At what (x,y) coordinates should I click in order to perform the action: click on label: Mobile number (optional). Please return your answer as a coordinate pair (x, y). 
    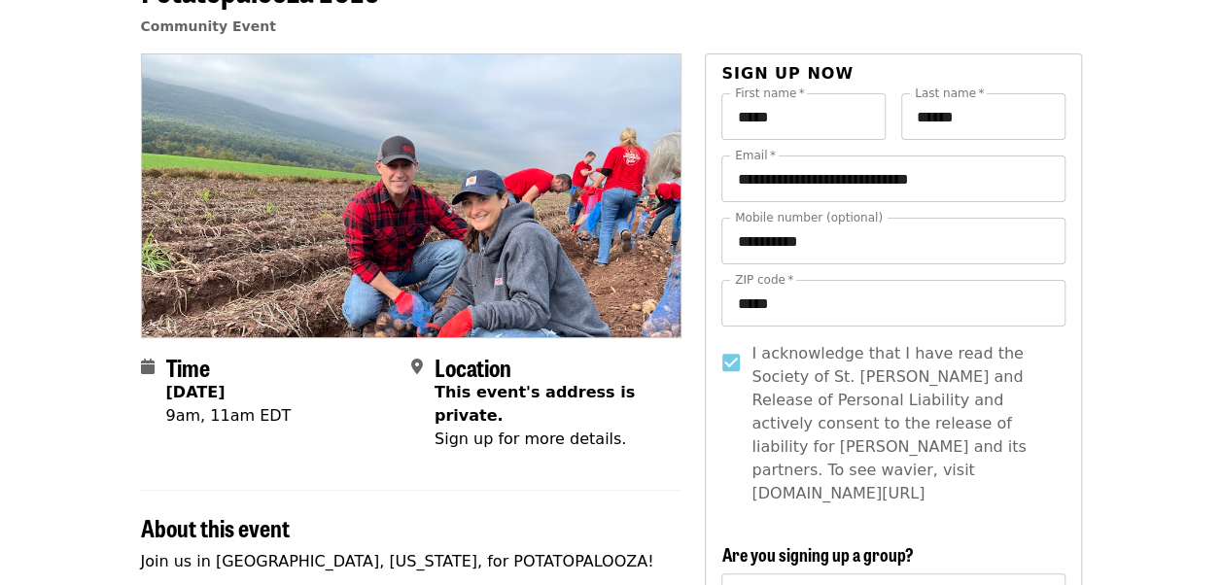
    Looking at the image, I should click on (809, 218).